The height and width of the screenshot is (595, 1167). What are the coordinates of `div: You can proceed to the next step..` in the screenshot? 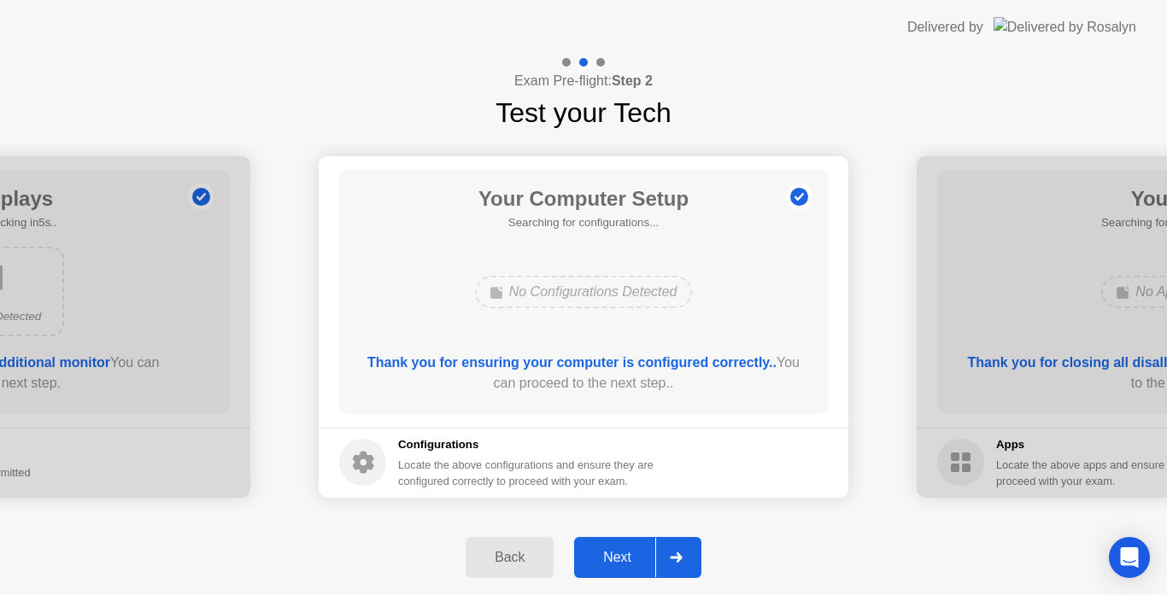 It's located at (583, 373).